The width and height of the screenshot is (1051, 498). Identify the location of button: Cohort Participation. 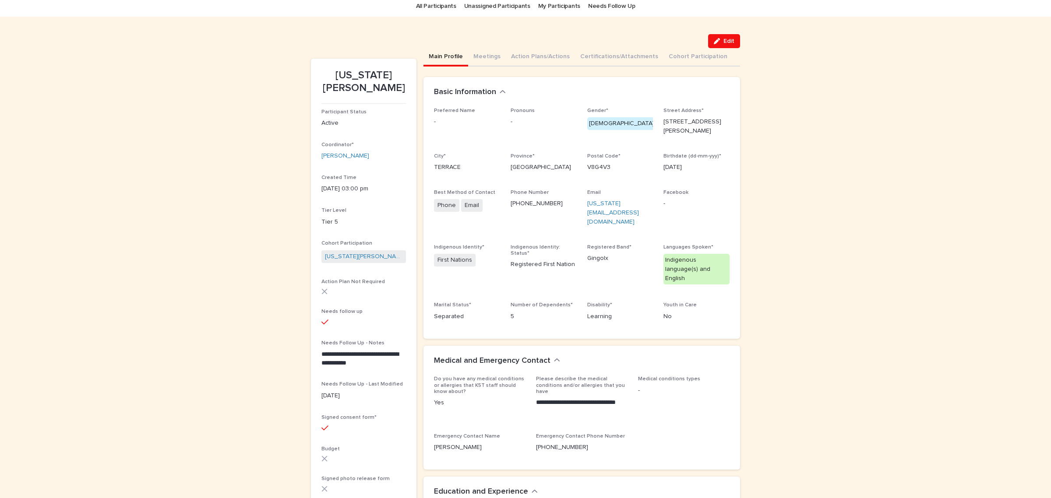
(698, 57).